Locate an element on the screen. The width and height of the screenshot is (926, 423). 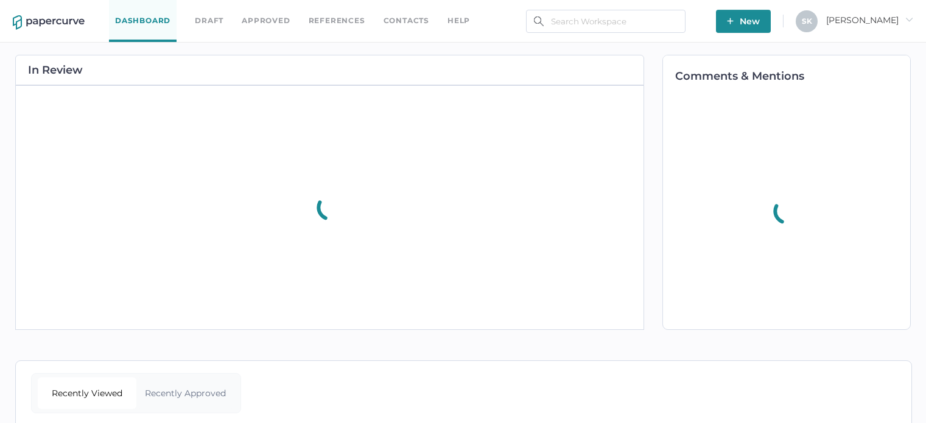
img: search.bf03fe8b.svg is located at coordinates (539, 21).